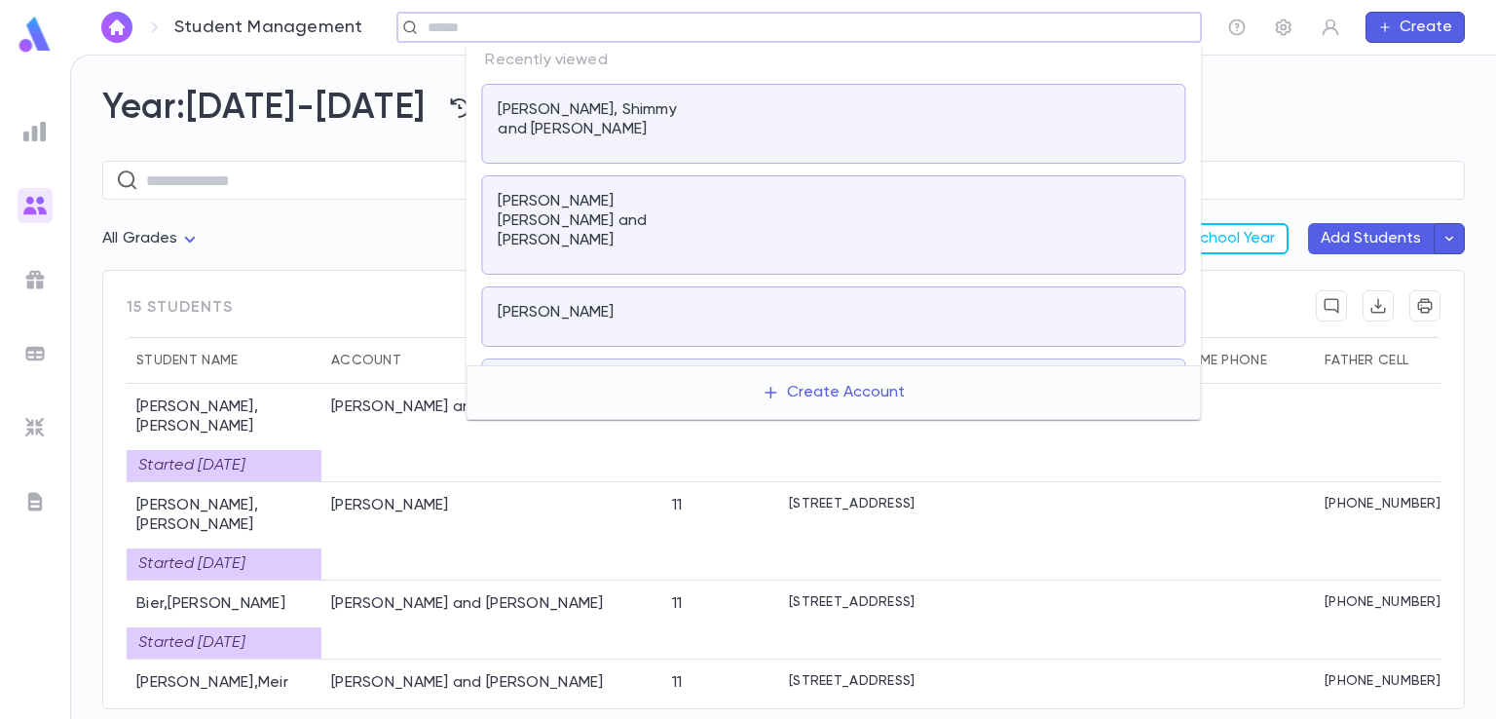 The height and width of the screenshot is (719, 1496). Describe the element at coordinates (390, 505) in the screenshot. I see `div: Armin, Ronen` at that location.